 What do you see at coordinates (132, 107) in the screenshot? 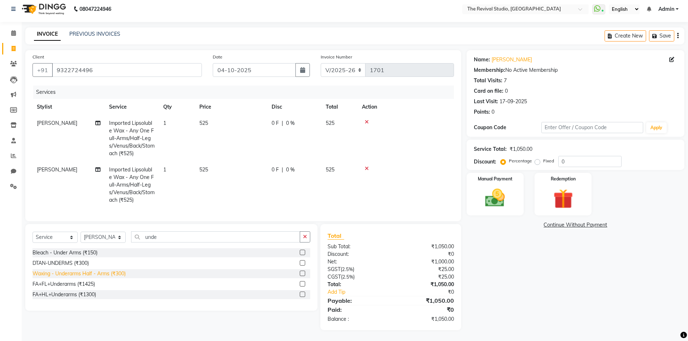
I see `th: Service` at bounding box center [132, 107].